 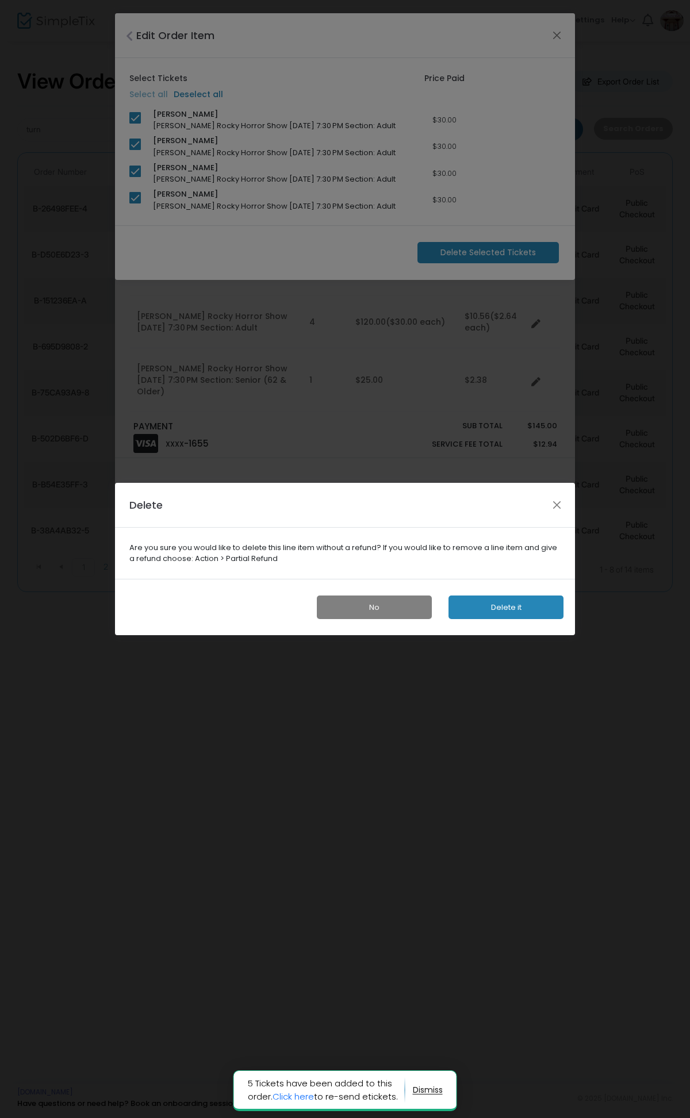 What do you see at coordinates (557, 505) in the screenshot?
I see `button: Close` at bounding box center [557, 505].